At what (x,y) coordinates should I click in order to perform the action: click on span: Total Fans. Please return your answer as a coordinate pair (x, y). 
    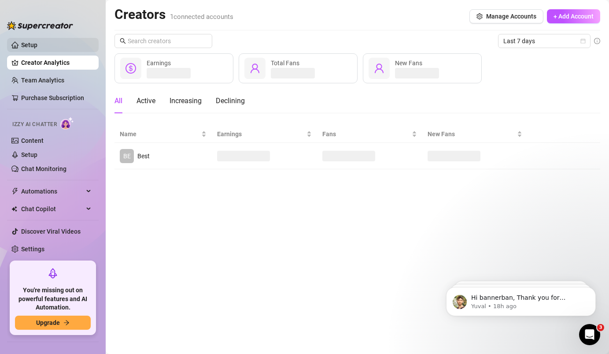
    Looking at the image, I should click on (285, 63).